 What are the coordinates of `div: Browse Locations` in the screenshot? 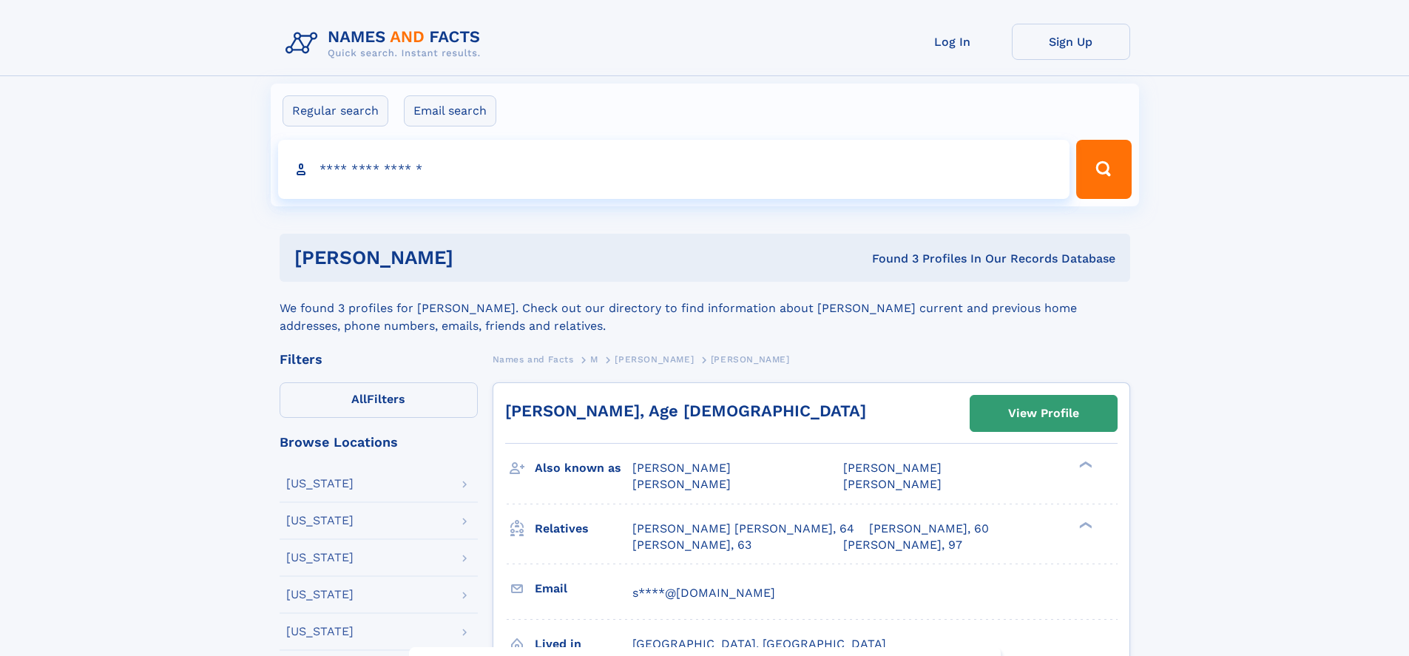 It's located at (379, 442).